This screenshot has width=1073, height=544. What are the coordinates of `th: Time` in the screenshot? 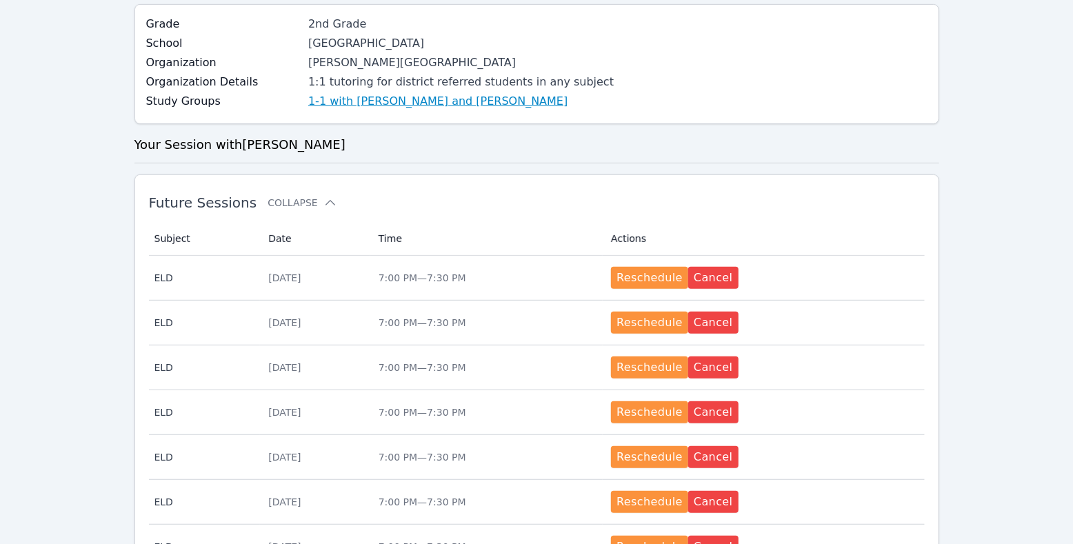 It's located at (486, 239).